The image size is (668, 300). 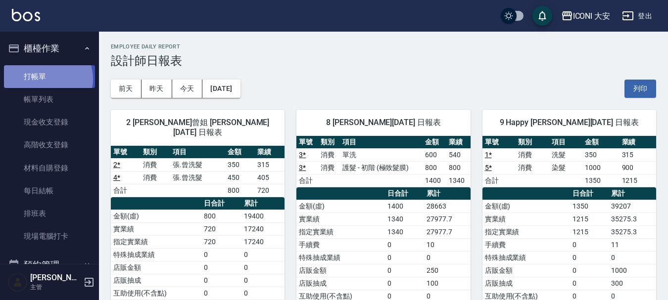 I want to click on td: 600, so click(x=434, y=155).